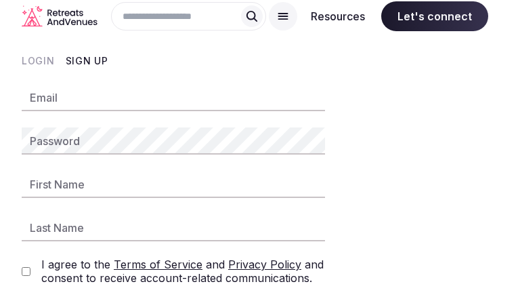 This screenshot has height=299, width=518. What do you see at coordinates (158, 264) in the screenshot?
I see `a: Terms of Service` at bounding box center [158, 264].